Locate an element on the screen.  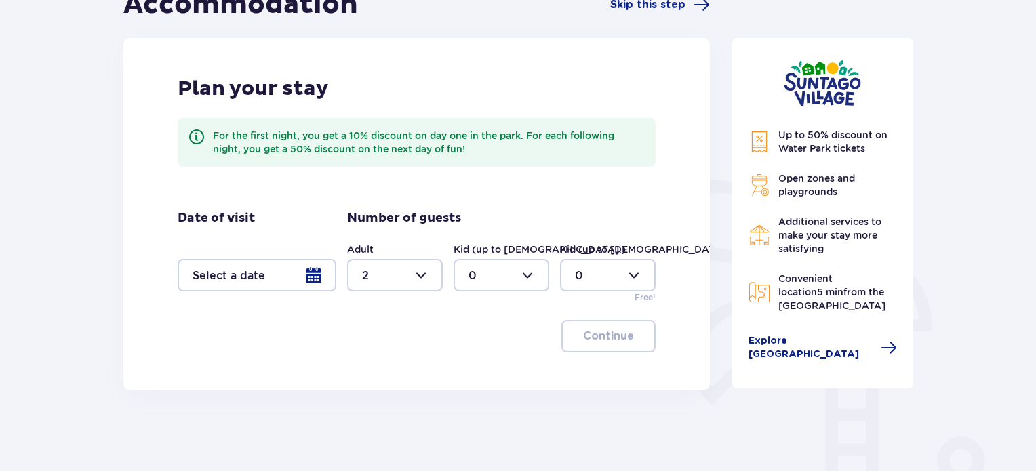
div: For the first night, you get a 10% discount on day one in the park. For each following night, you... is located at coordinates (428, 142).